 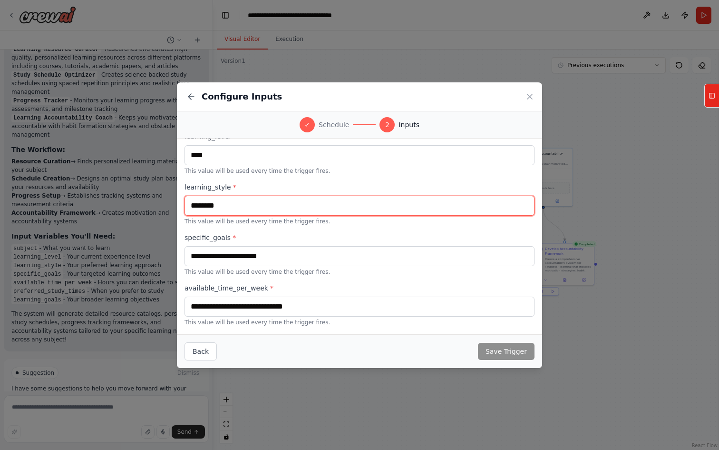 What do you see at coordinates (242, 97) in the screenshot?
I see `h2: Configure Inputs` at bounding box center [242, 97].